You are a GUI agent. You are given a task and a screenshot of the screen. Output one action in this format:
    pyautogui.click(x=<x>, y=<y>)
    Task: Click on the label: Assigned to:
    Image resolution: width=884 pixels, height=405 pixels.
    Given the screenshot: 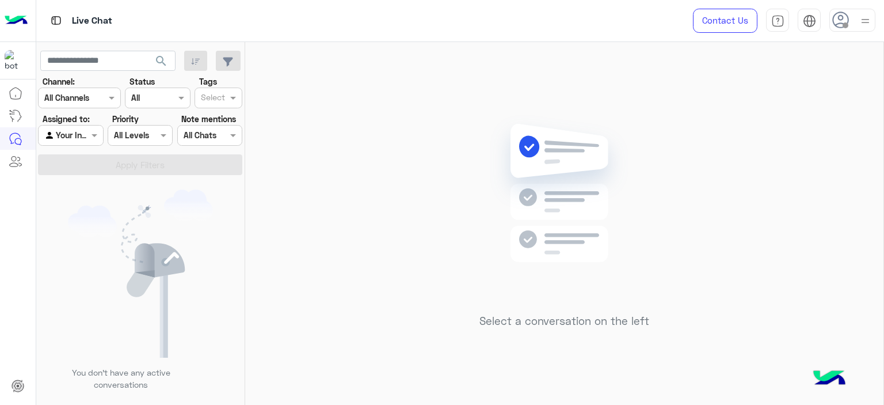 What is the action you would take?
    pyautogui.click(x=66, y=119)
    